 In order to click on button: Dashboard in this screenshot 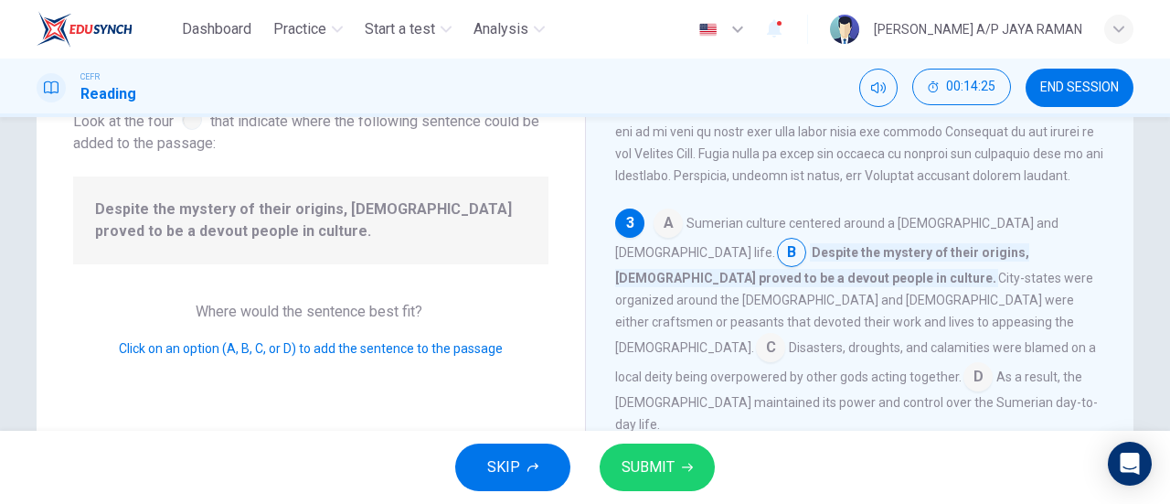, I will do `click(217, 29)`.